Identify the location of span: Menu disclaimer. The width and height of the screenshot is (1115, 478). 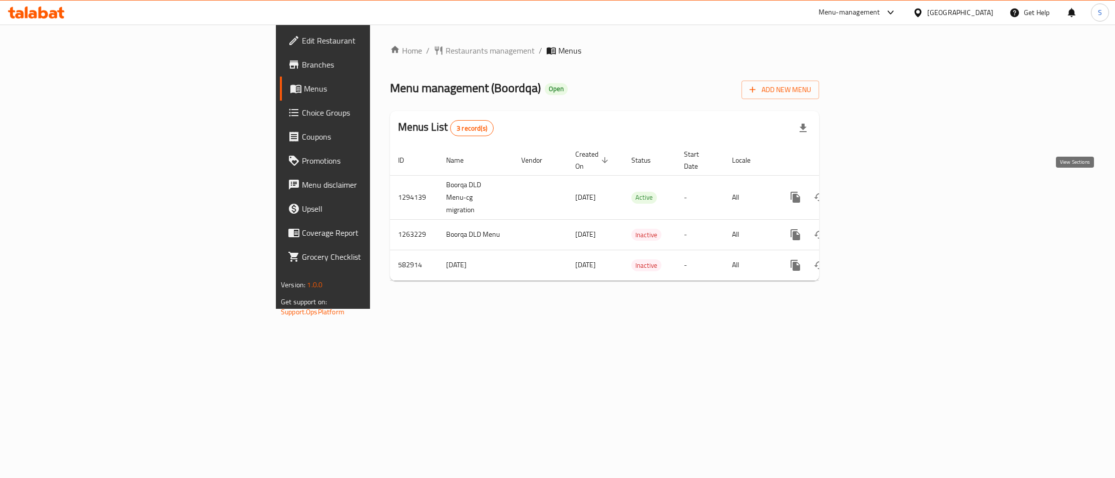
(378, 185).